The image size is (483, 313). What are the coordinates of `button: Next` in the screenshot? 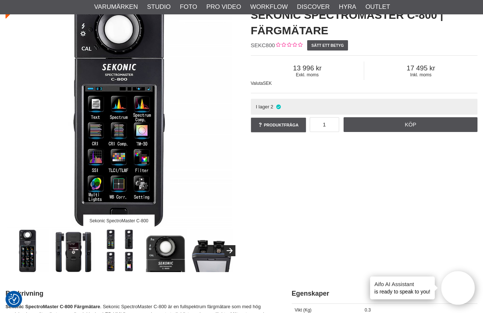 It's located at (230, 250).